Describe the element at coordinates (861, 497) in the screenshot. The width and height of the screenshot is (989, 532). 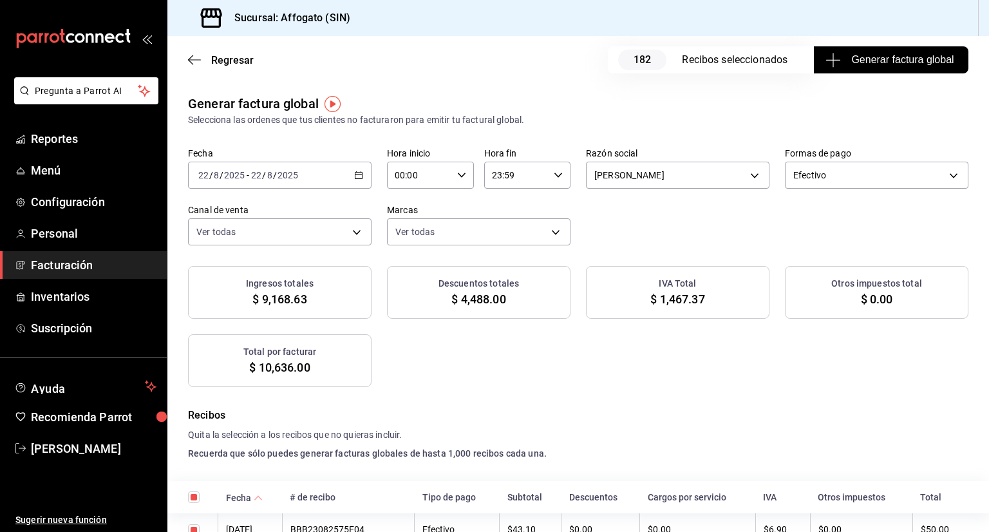
I see `th: Otros impuestos` at that location.